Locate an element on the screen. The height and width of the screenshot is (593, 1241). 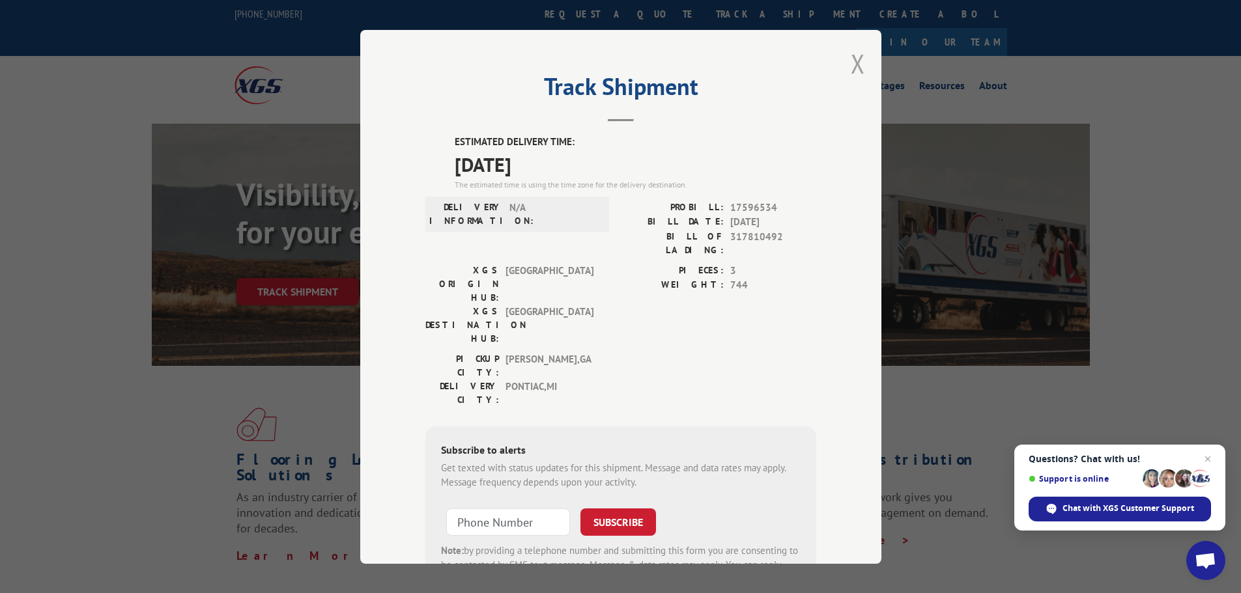
span: N/A is located at coordinates (553, 214).